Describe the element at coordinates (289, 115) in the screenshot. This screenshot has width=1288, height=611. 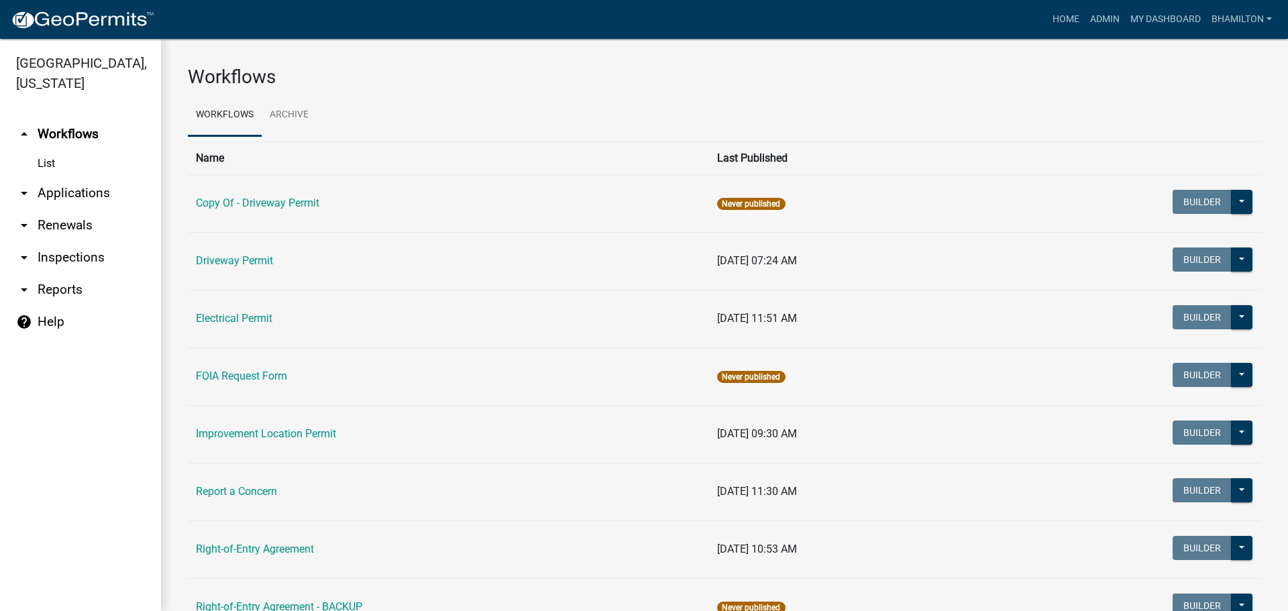
I see `a: Archive` at that location.